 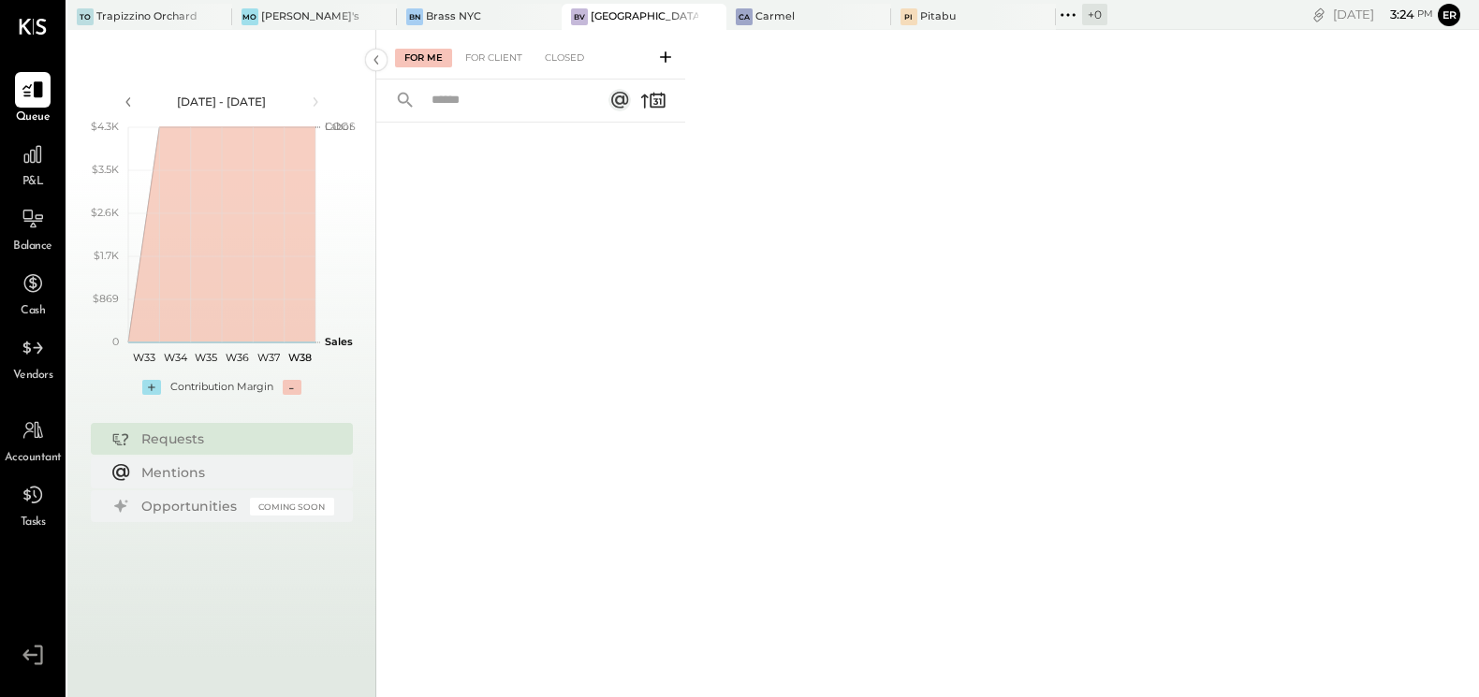 What do you see at coordinates (33, 312) in the screenshot?
I see `span: Cash` at bounding box center [33, 312].